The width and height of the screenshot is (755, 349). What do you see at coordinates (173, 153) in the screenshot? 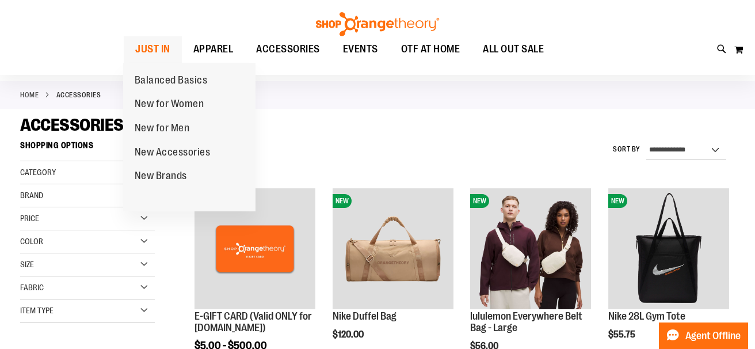
I see `span: New Accessories` at bounding box center [173, 153].